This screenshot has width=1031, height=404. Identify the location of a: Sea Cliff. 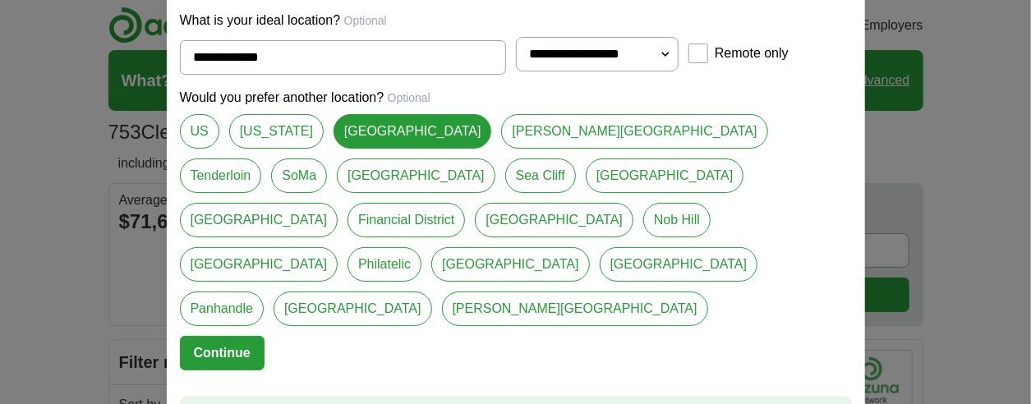
(541, 176).